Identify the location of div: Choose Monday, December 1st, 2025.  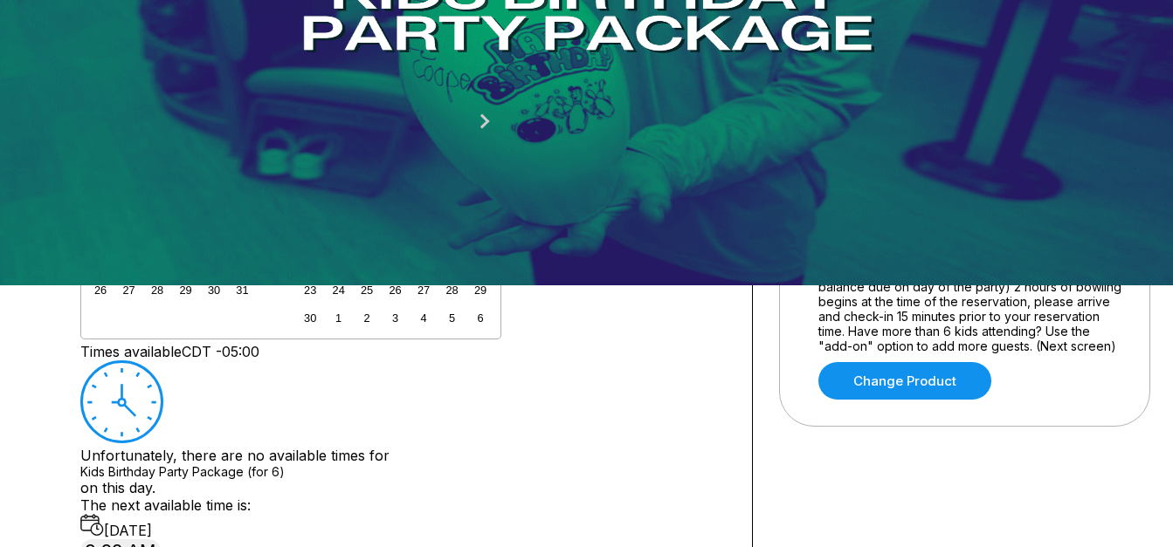
(338, 318).